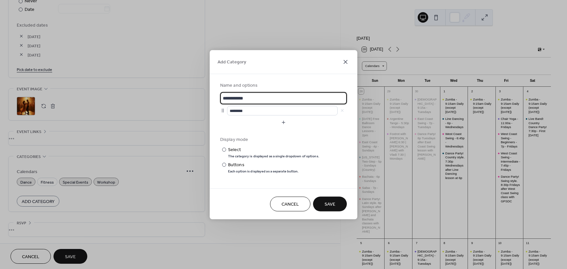 Image resolution: width=567 pixels, height=269 pixels. Describe the element at coordinates (263, 171) in the screenshot. I see `div: Each option is displayed as a separate button.` at that location.